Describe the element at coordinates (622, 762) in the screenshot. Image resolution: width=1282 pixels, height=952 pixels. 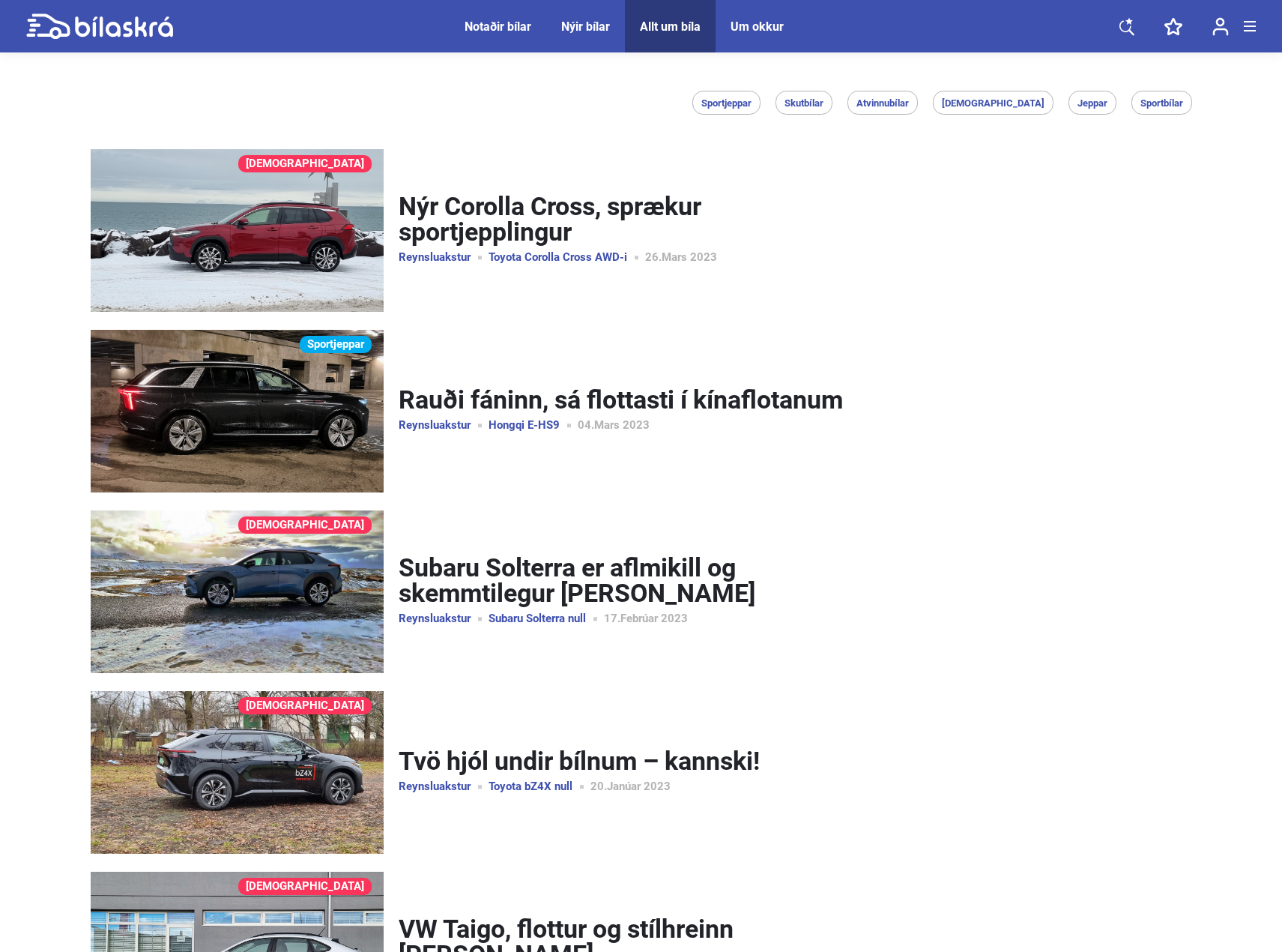
I see `a: Tvö hjól undir bílnum – kannski!` at that location.